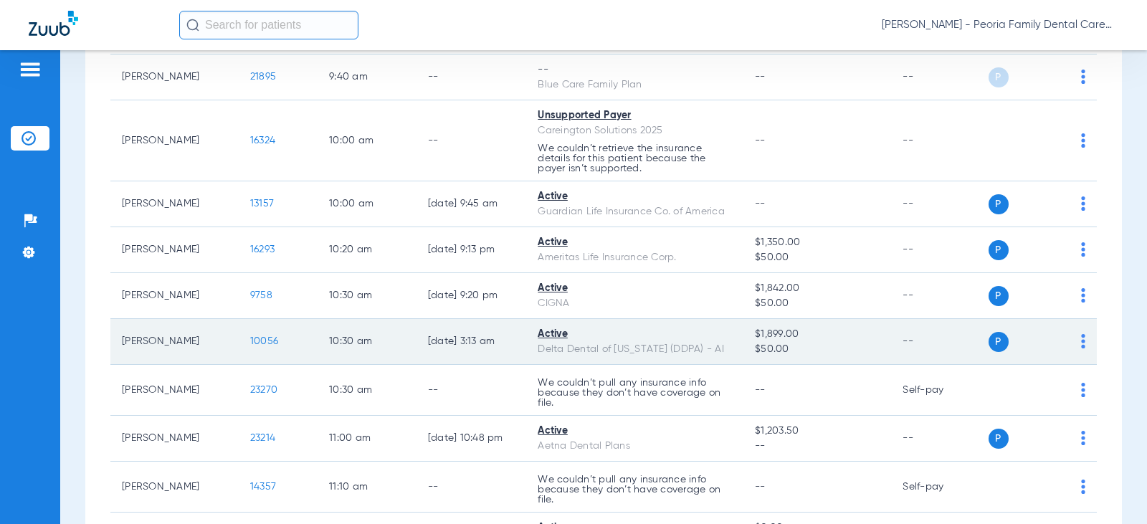 The height and width of the screenshot is (524, 1147). Describe the element at coordinates (634, 303) in the screenshot. I see `div: CIGNA` at that location.